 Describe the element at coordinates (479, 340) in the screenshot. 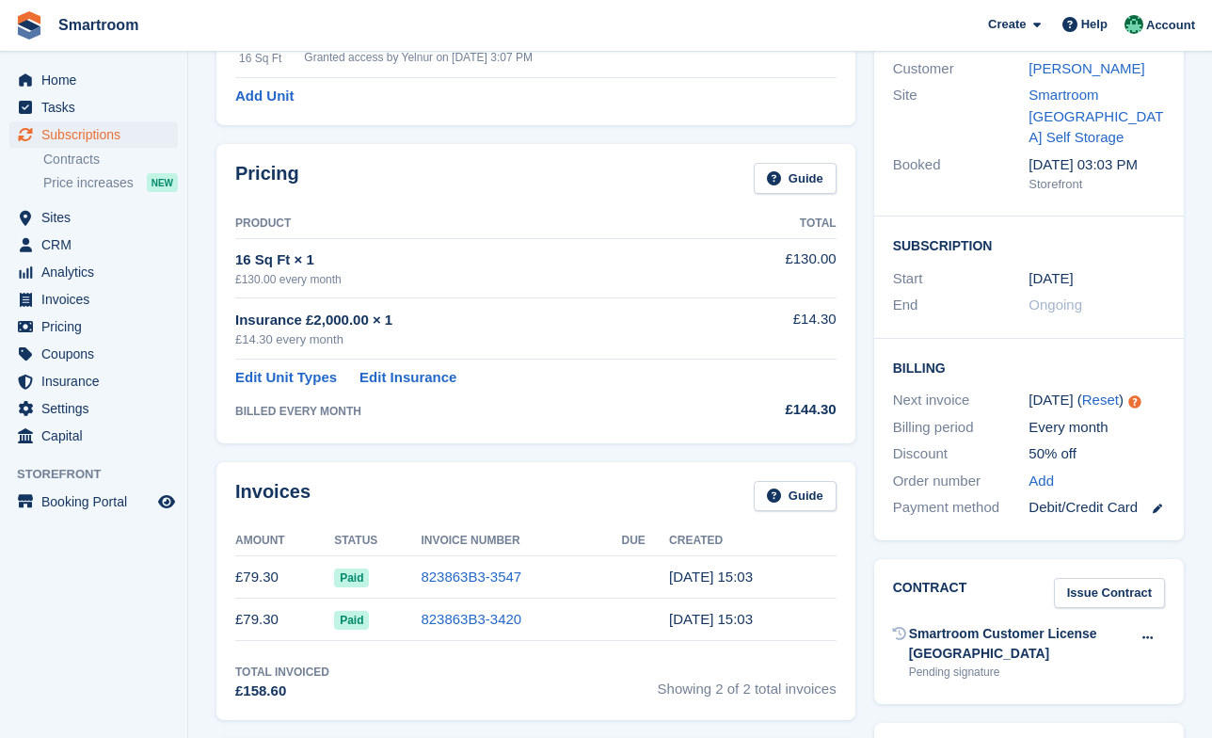

I see `div: £14.30 every month` at that location.